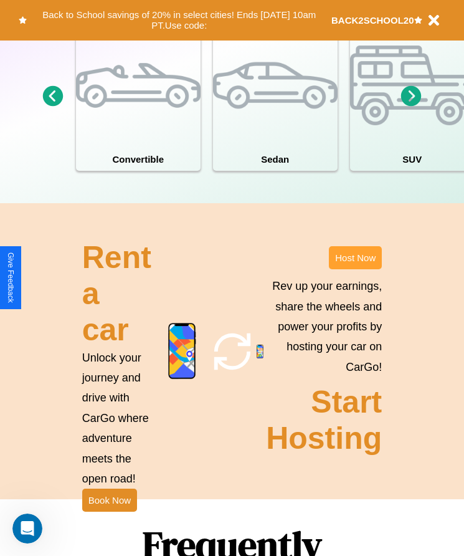 This screenshot has height=556, width=464. I want to click on h4: Sedan, so click(275, 159).